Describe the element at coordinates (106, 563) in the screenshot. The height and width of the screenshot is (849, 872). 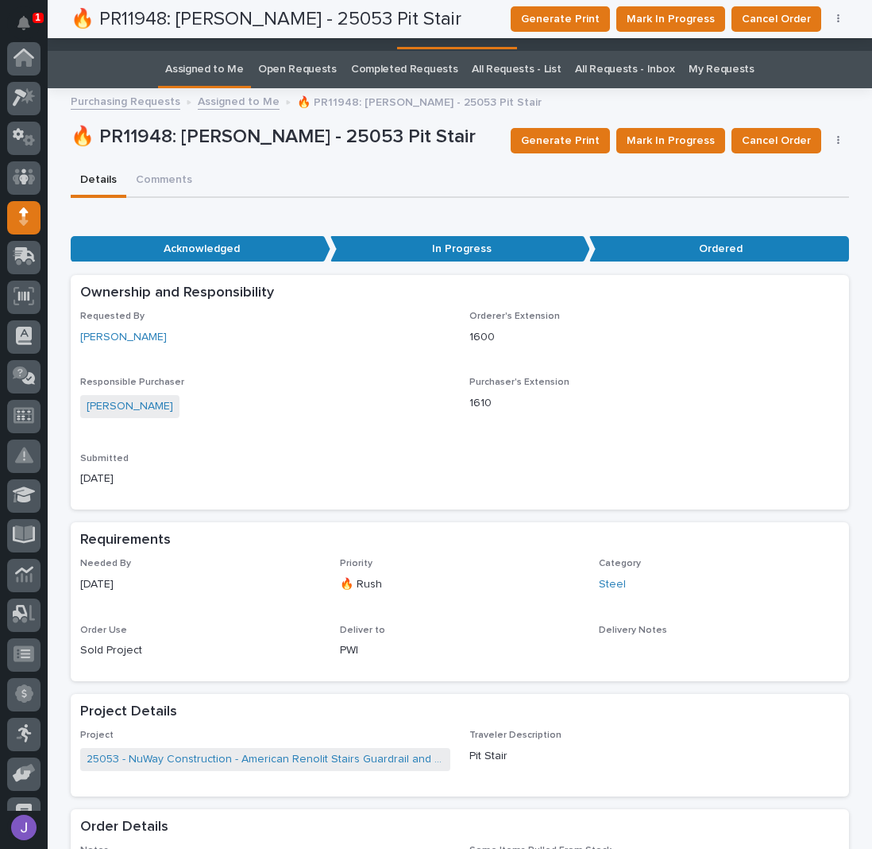
I see `span: Needed By` at that location.